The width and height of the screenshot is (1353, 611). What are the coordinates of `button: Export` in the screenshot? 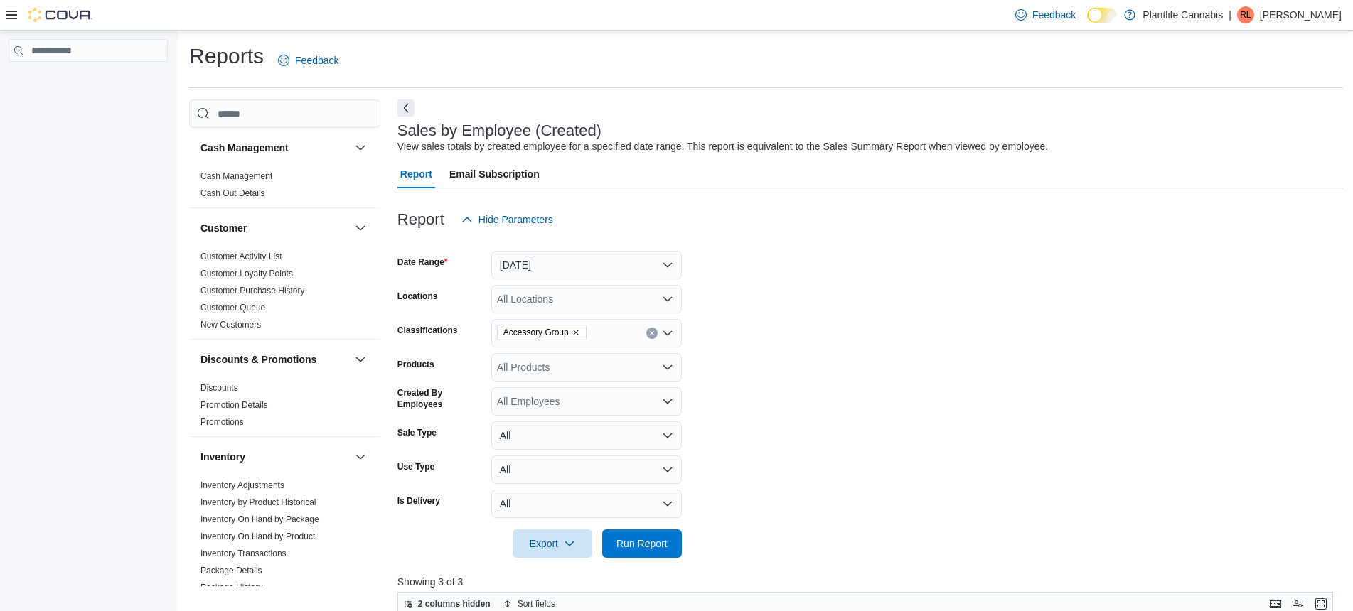 It's located at (552, 544).